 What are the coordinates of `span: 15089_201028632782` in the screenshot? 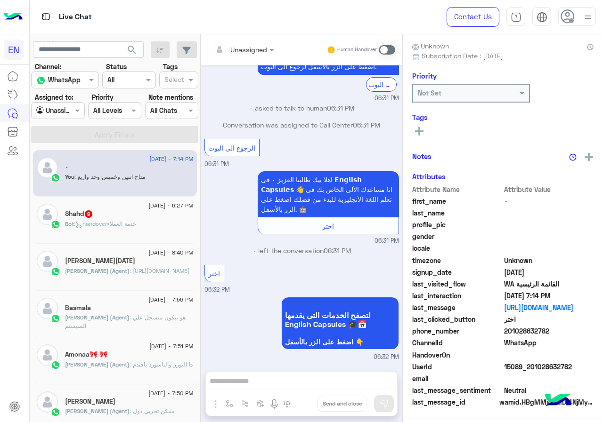 It's located at (548, 367).